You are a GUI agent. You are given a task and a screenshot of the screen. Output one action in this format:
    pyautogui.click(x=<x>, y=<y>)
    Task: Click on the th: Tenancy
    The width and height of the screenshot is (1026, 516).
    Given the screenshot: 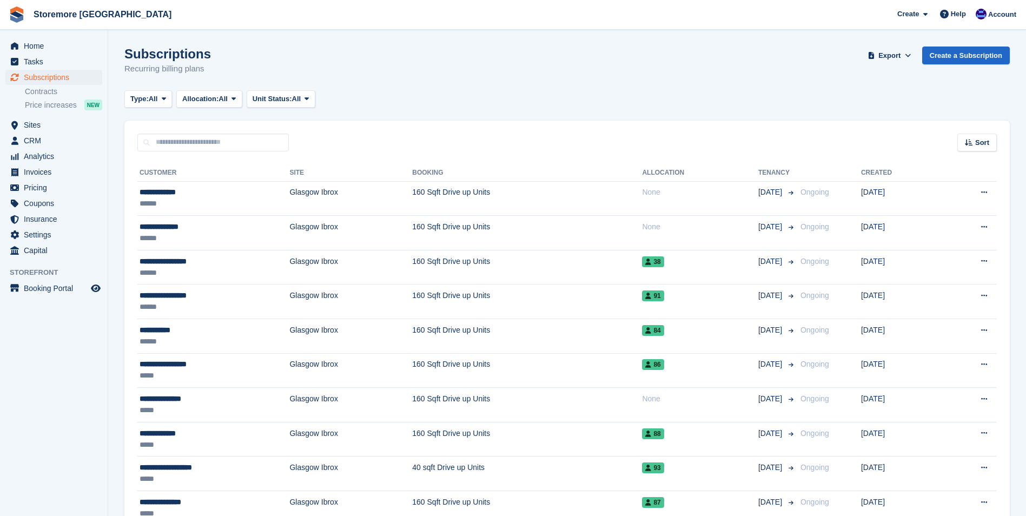 What is the action you would take?
    pyautogui.click(x=777, y=173)
    